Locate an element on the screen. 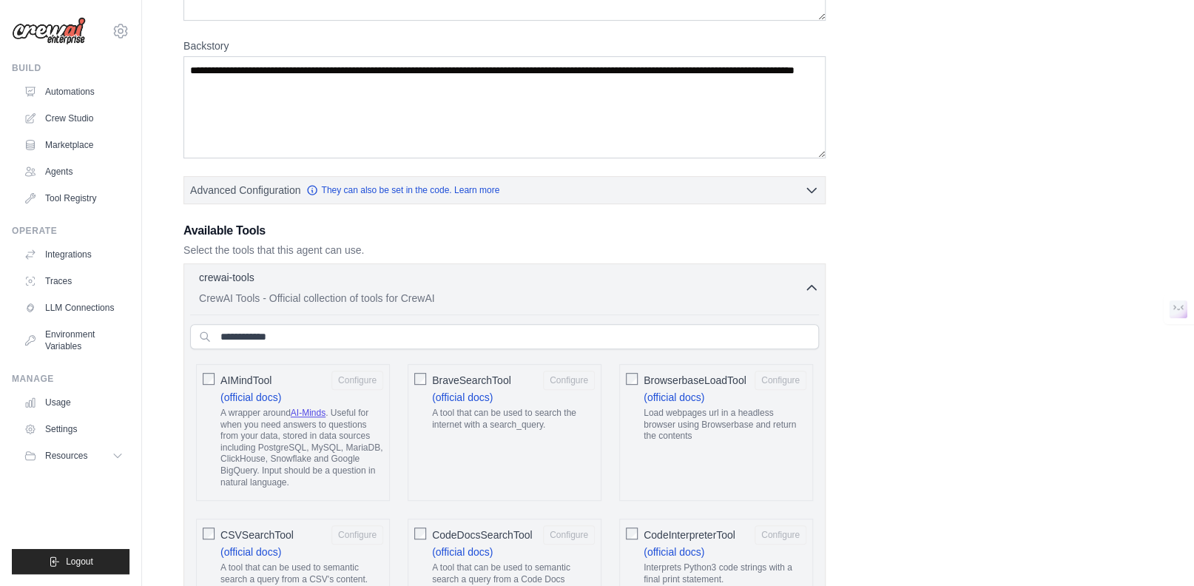 Image resolution: width=1194 pixels, height=586 pixels. button: BrowserbaseLoadTool (official docs) Load webpages url in a headless browser using Browserbase and... is located at coordinates (780, 380).